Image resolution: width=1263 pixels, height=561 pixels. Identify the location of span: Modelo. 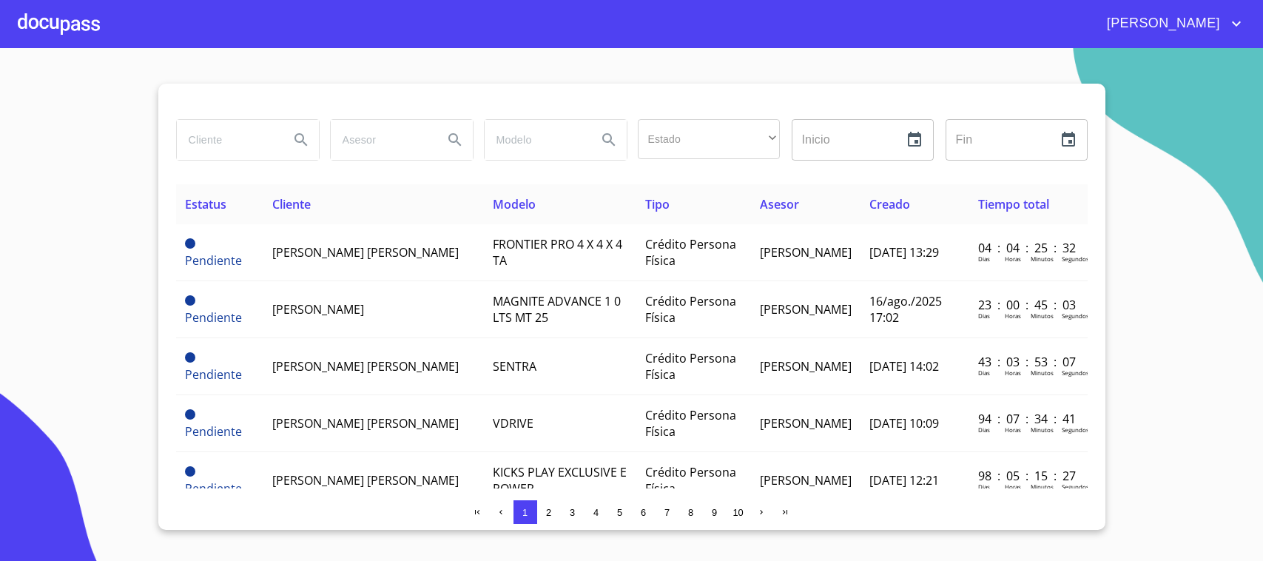
(514, 204).